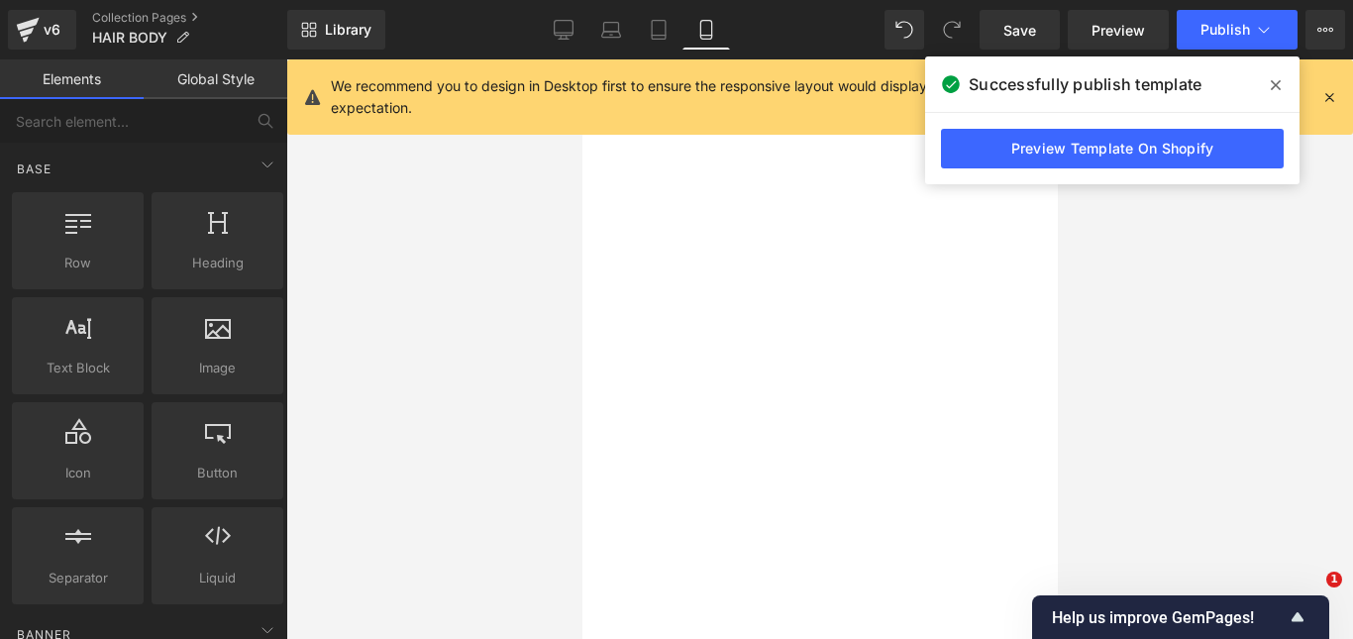 The image size is (1353, 639). I want to click on span: Button, so click(217, 472).